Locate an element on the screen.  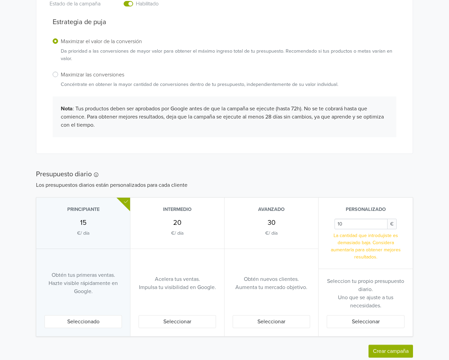
p: Impulsa tu visibilidad en Google. is located at coordinates (177, 288).